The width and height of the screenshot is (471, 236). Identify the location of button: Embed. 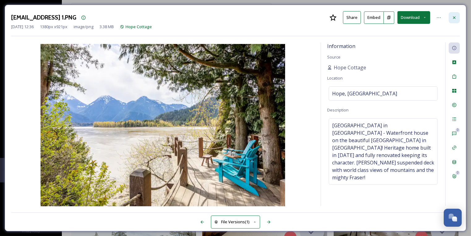
(374, 18).